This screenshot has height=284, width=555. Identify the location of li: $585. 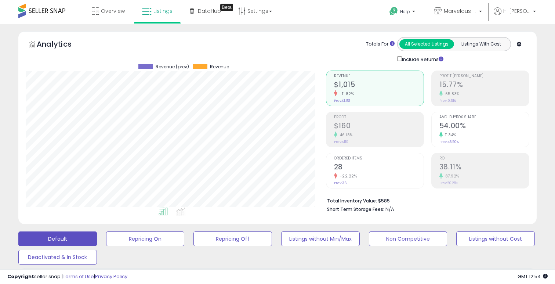
(426, 200).